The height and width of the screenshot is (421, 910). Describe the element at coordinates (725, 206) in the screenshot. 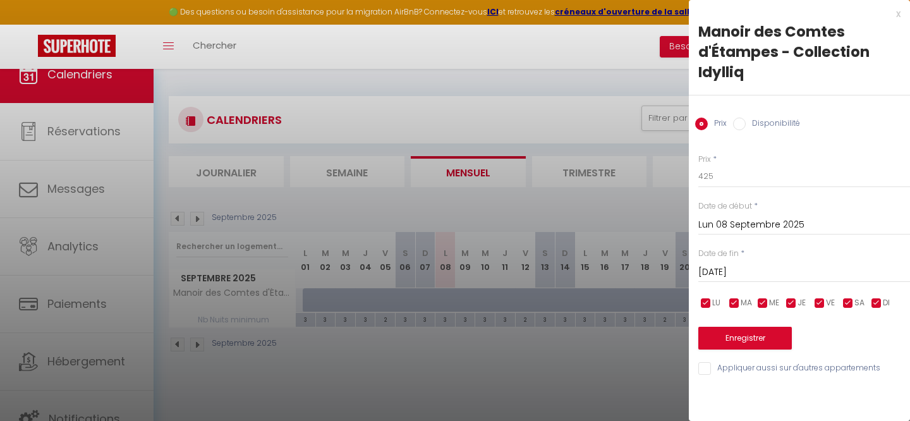

I see `label: Date de début` at that location.